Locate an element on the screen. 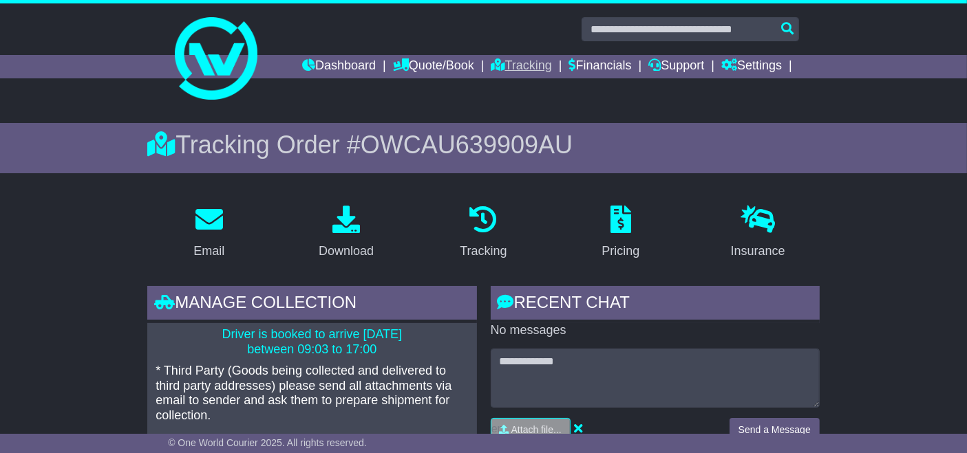 This screenshot has width=967, height=453. div: Email is located at coordinates (208, 251).